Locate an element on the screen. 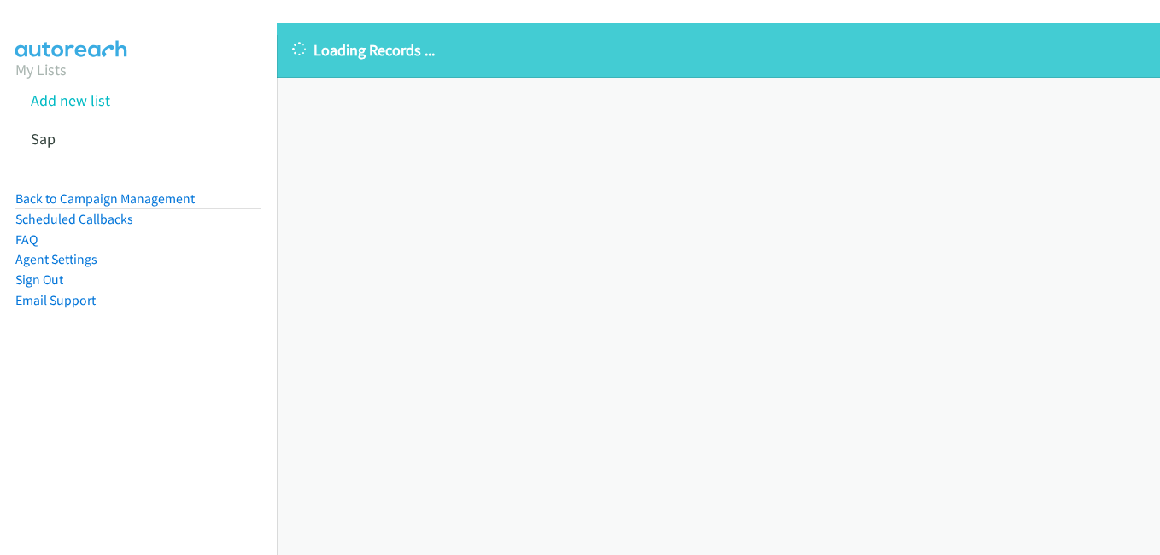 Image resolution: width=1160 pixels, height=555 pixels. a: Scheduled Callbacks is located at coordinates (74, 219).